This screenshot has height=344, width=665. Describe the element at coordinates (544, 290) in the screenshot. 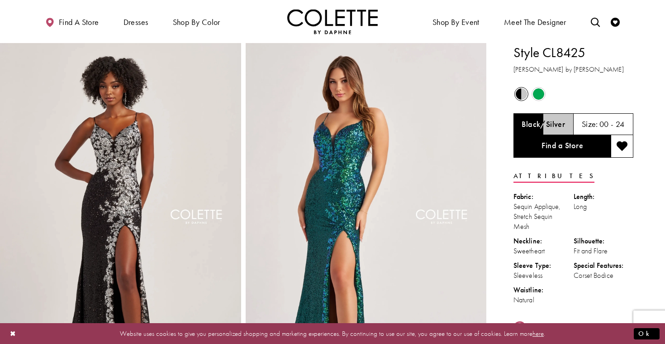

I see `div: Waistline:` at that location.